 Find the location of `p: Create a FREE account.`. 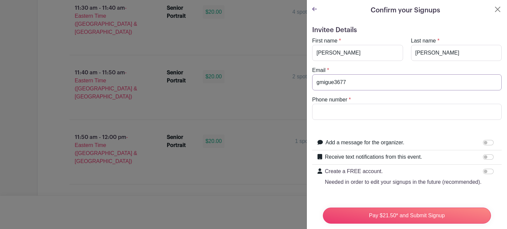

p: Create a FREE account. is located at coordinates (403, 171).